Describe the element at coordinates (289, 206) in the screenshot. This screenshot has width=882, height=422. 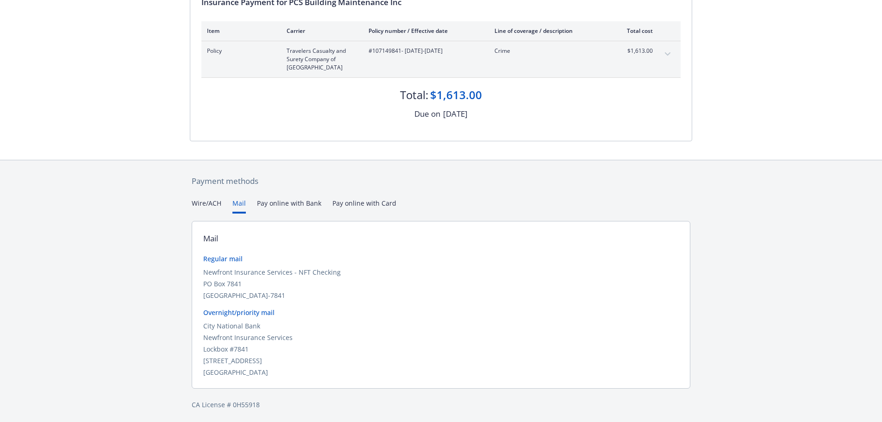
I see `button: Pay online with Bank` at that location.